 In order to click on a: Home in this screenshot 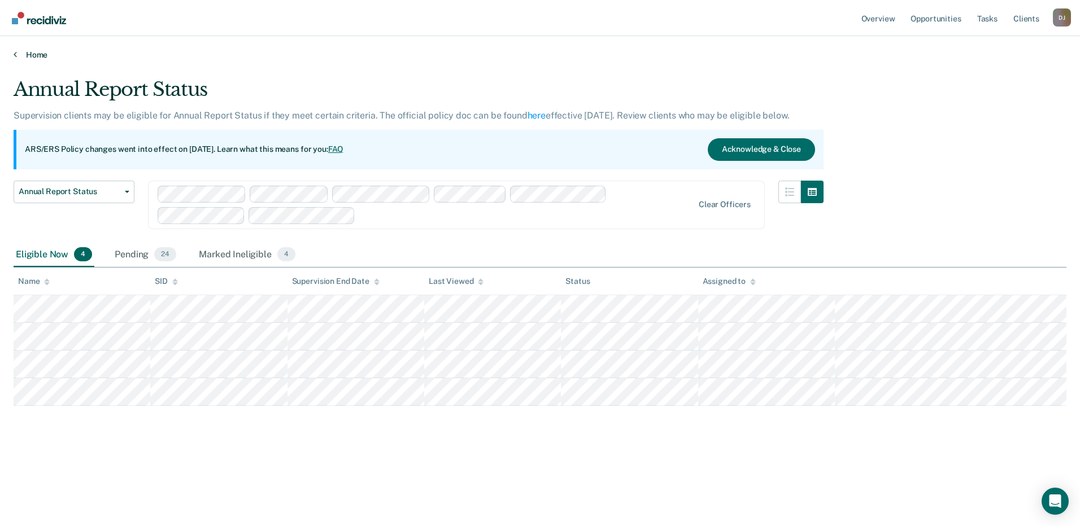, I will do `click(540, 55)`.